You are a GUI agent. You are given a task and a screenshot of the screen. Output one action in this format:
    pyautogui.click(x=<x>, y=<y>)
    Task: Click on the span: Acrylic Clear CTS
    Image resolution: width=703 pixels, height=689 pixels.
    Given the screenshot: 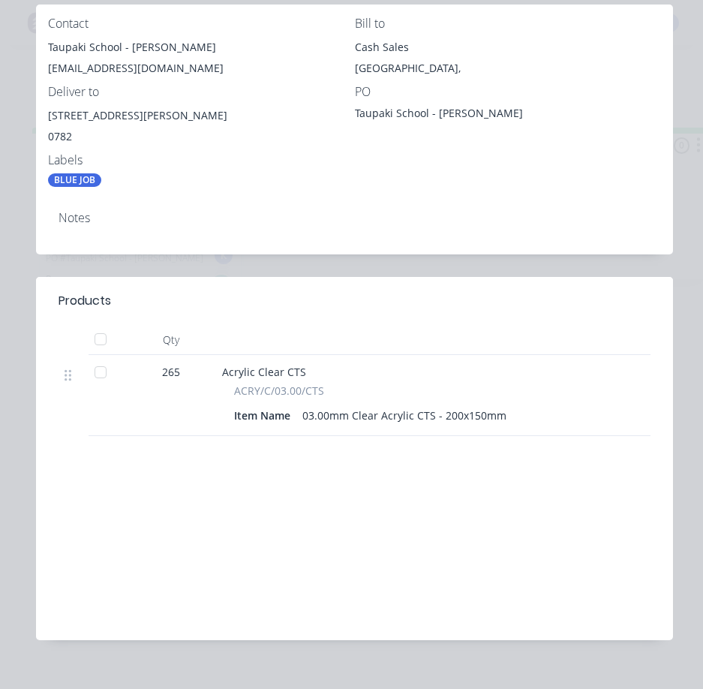 What is the action you would take?
    pyautogui.click(x=264, y=372)
    